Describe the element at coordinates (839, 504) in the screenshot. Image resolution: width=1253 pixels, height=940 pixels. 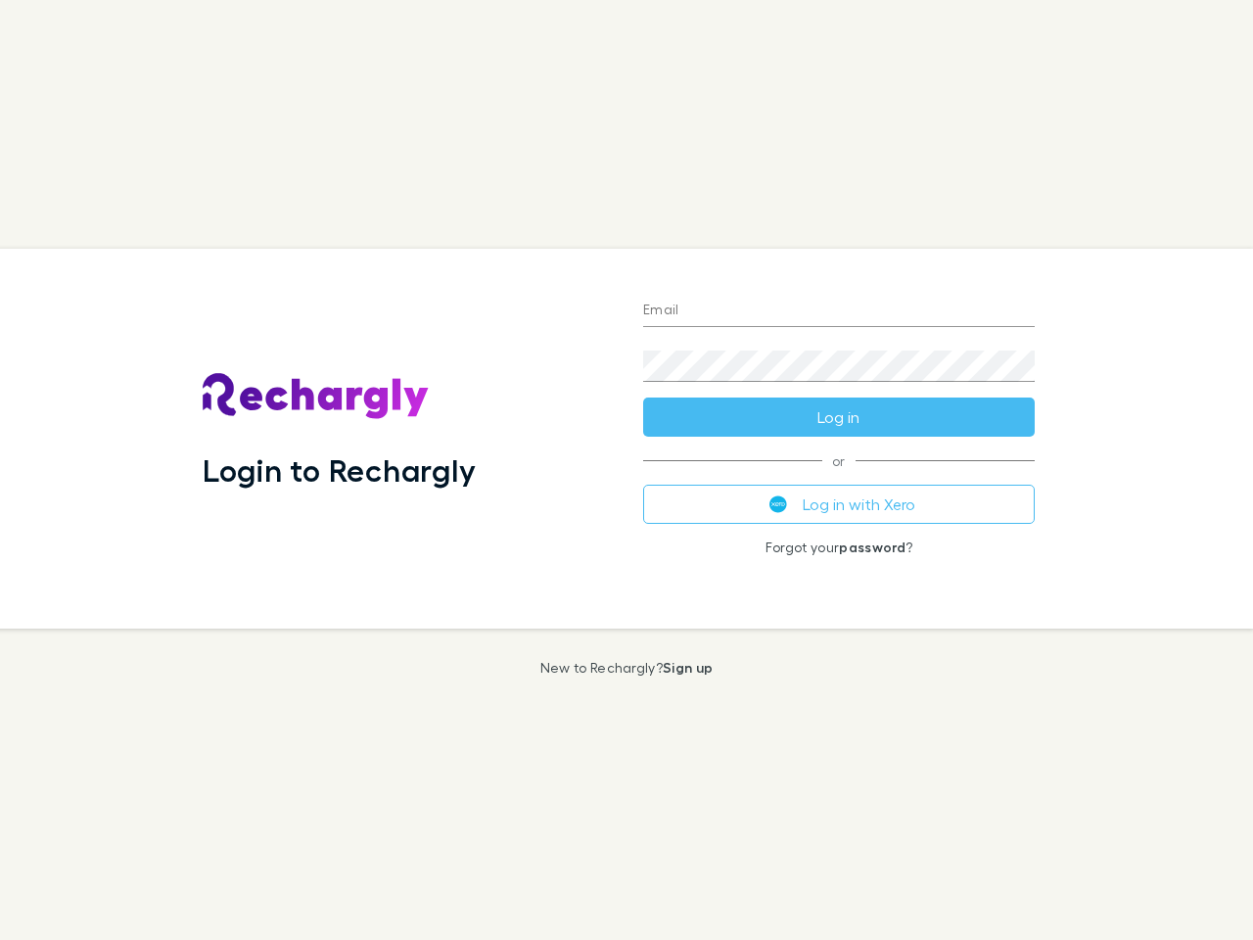
I see `button: Log in with Xero` at that location.